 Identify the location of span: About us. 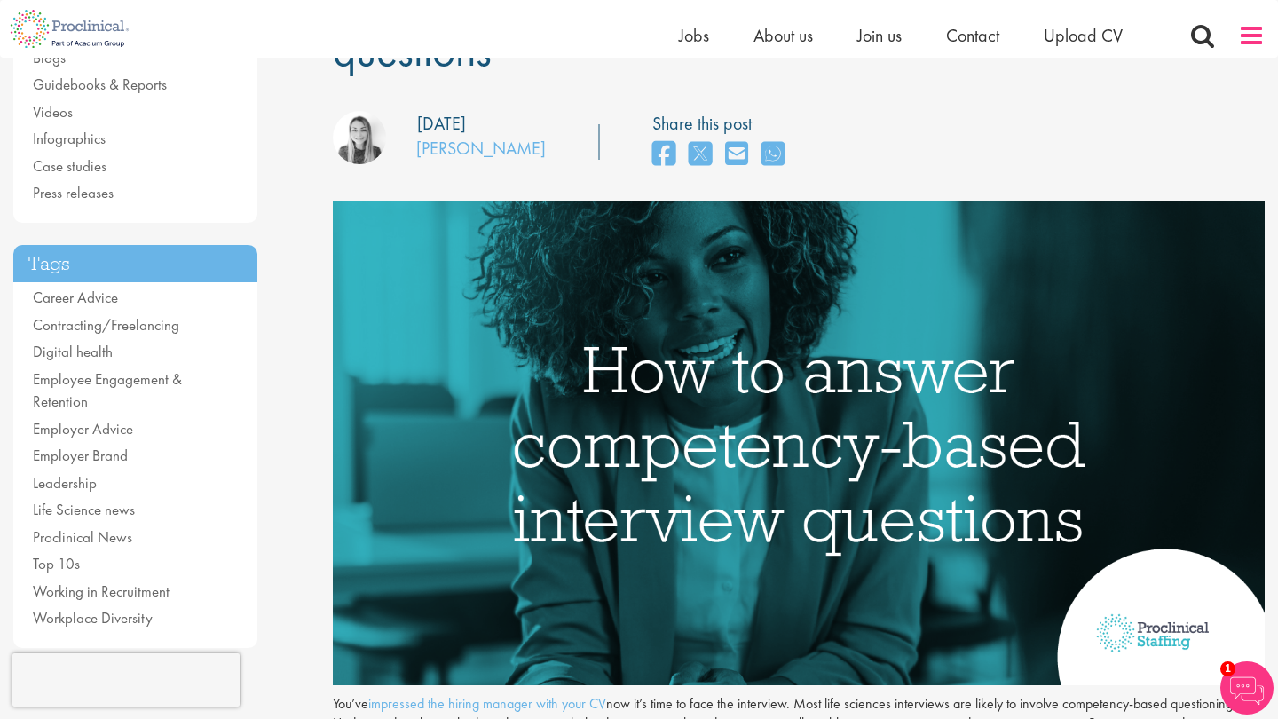
(783, 36).